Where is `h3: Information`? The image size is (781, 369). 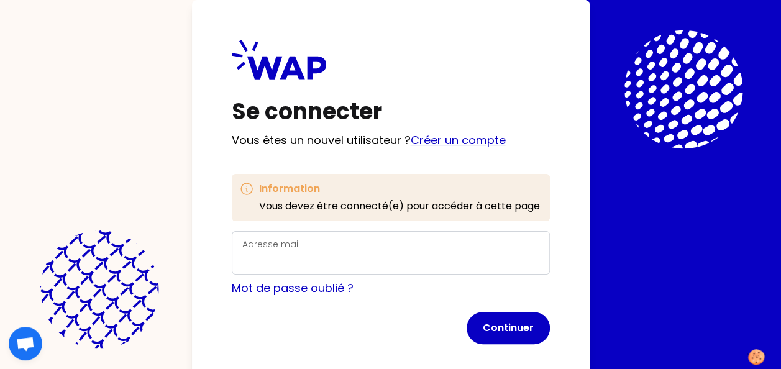 h3: Information is located at coordinates (399, 189).